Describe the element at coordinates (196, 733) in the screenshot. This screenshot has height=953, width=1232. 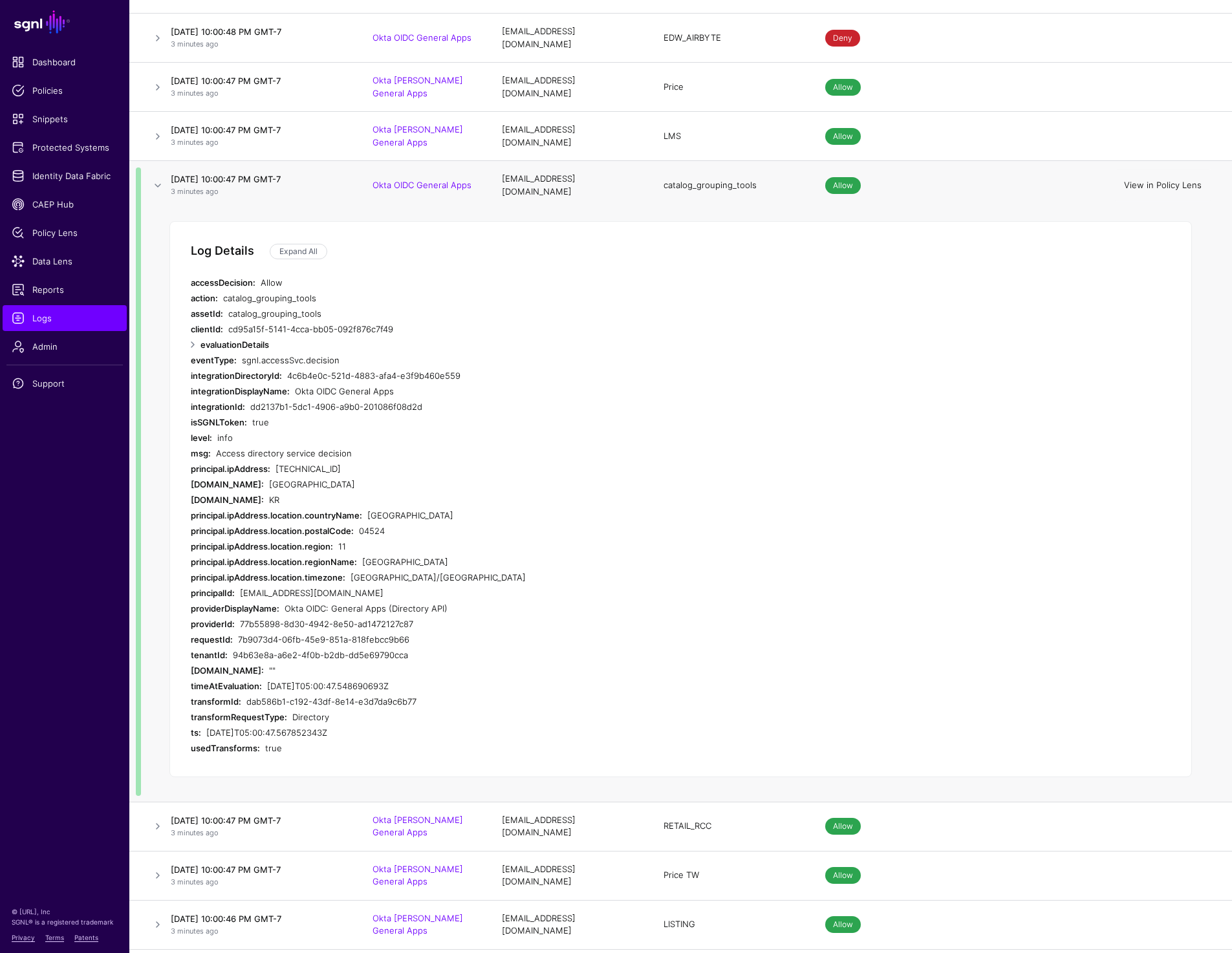
I see `strong: ts:` at that location.